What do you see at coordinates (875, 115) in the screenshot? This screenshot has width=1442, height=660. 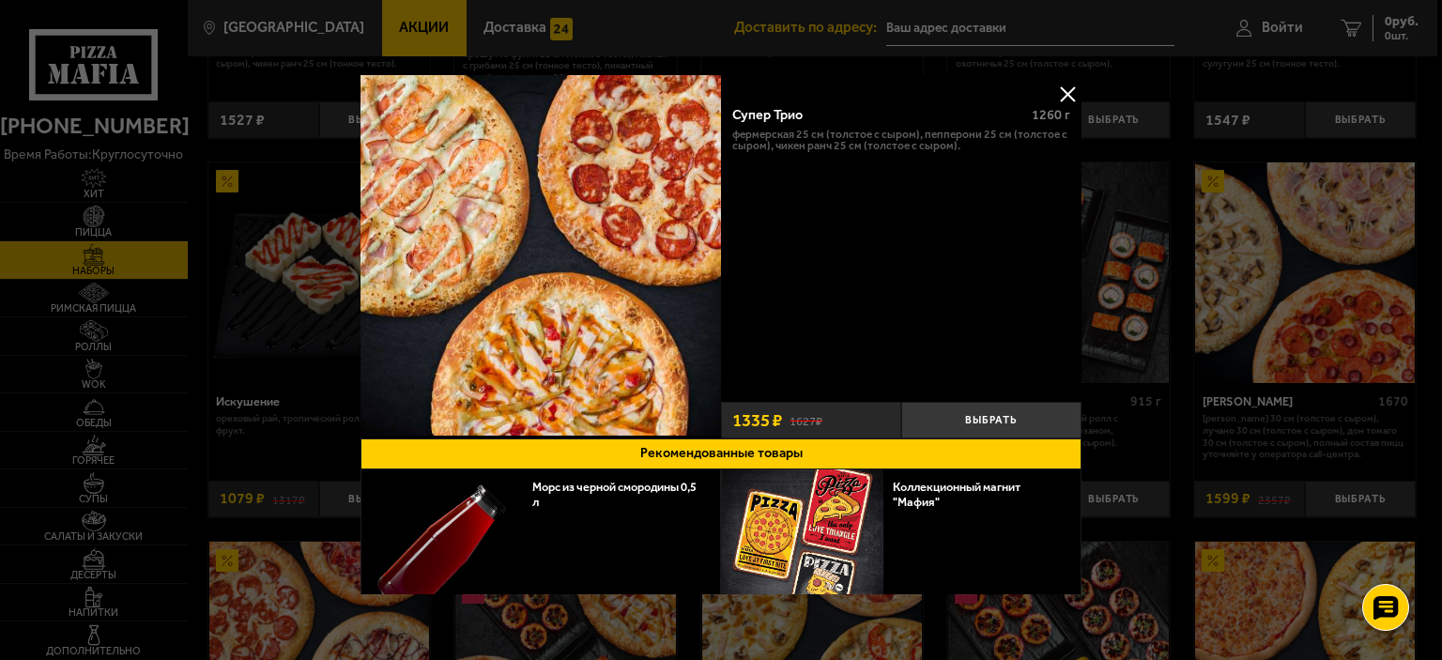 I see `div: Супер Трио` at bounding box center [875, 115].